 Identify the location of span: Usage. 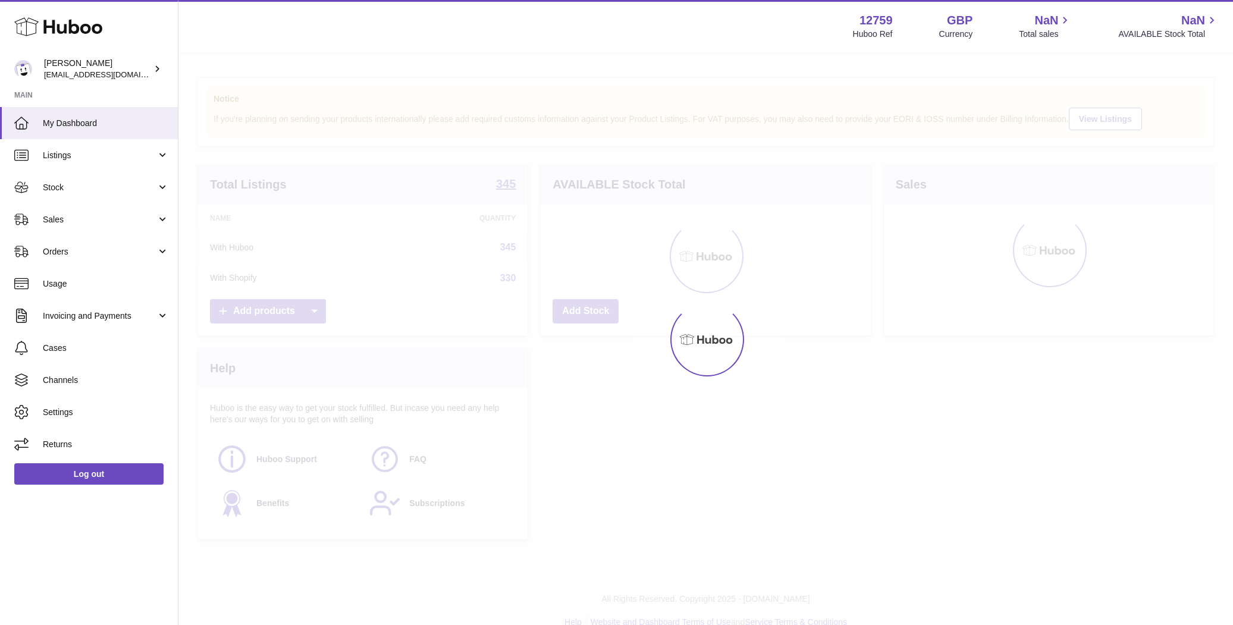
(106, 284).